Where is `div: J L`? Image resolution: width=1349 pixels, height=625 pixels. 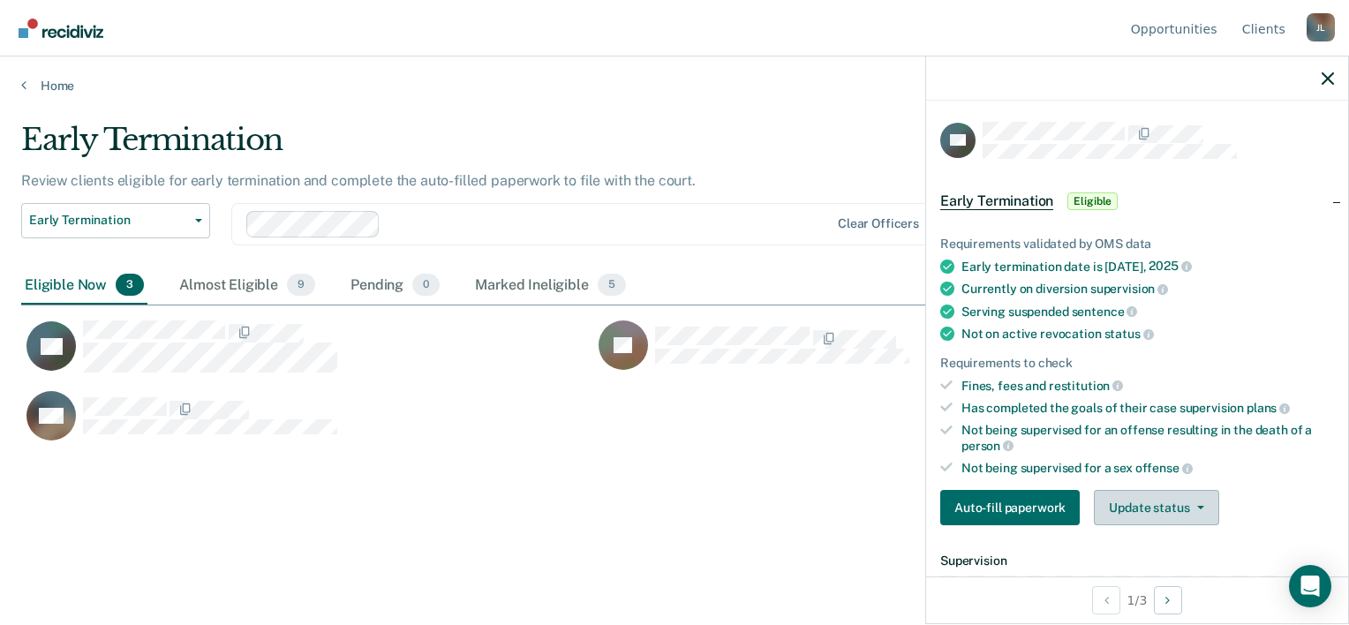 div: J L is located at coordinates (1321, 27).